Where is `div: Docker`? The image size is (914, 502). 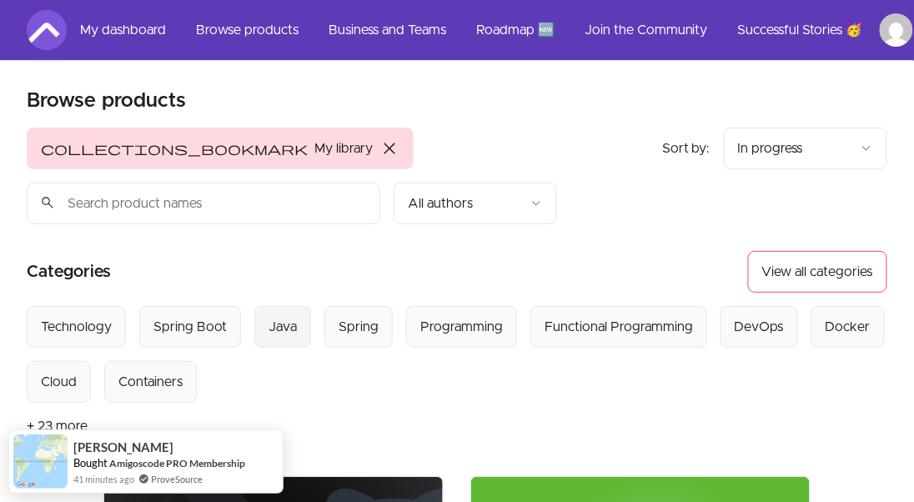 div: Docker is located at coordinates (848, 327).